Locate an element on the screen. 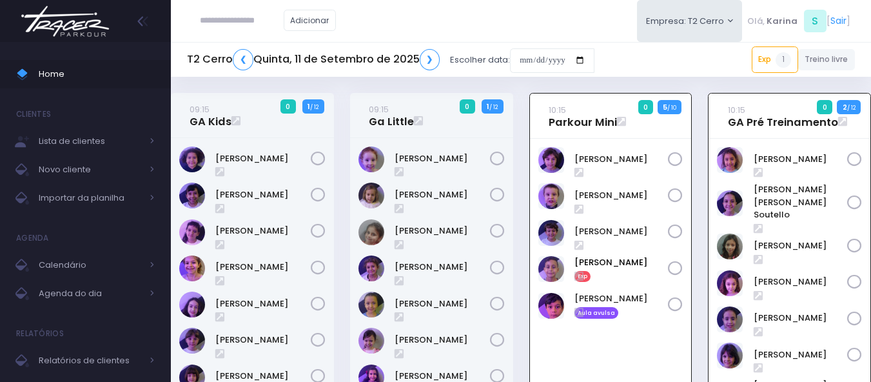  span: Aula avulsa is located at coordinates (596, 313).